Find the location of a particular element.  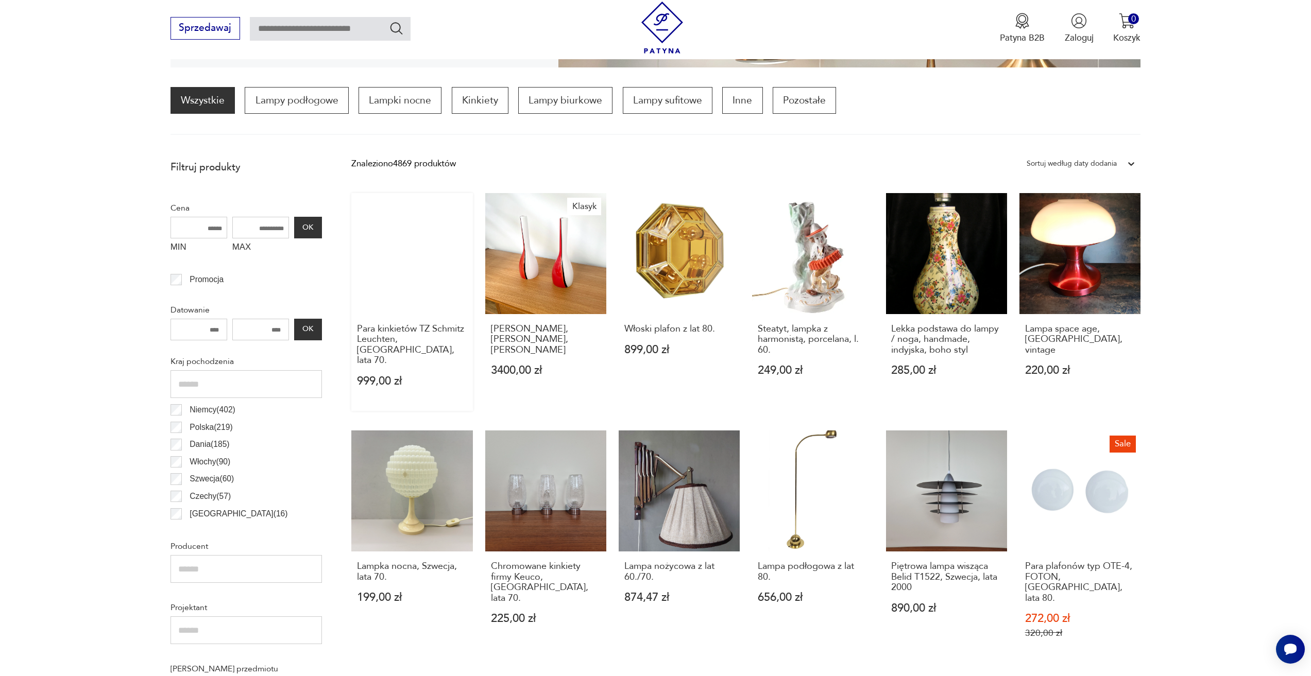

h3: Lampa podłogowa z lat 80. is located at coordinates (813, 572).